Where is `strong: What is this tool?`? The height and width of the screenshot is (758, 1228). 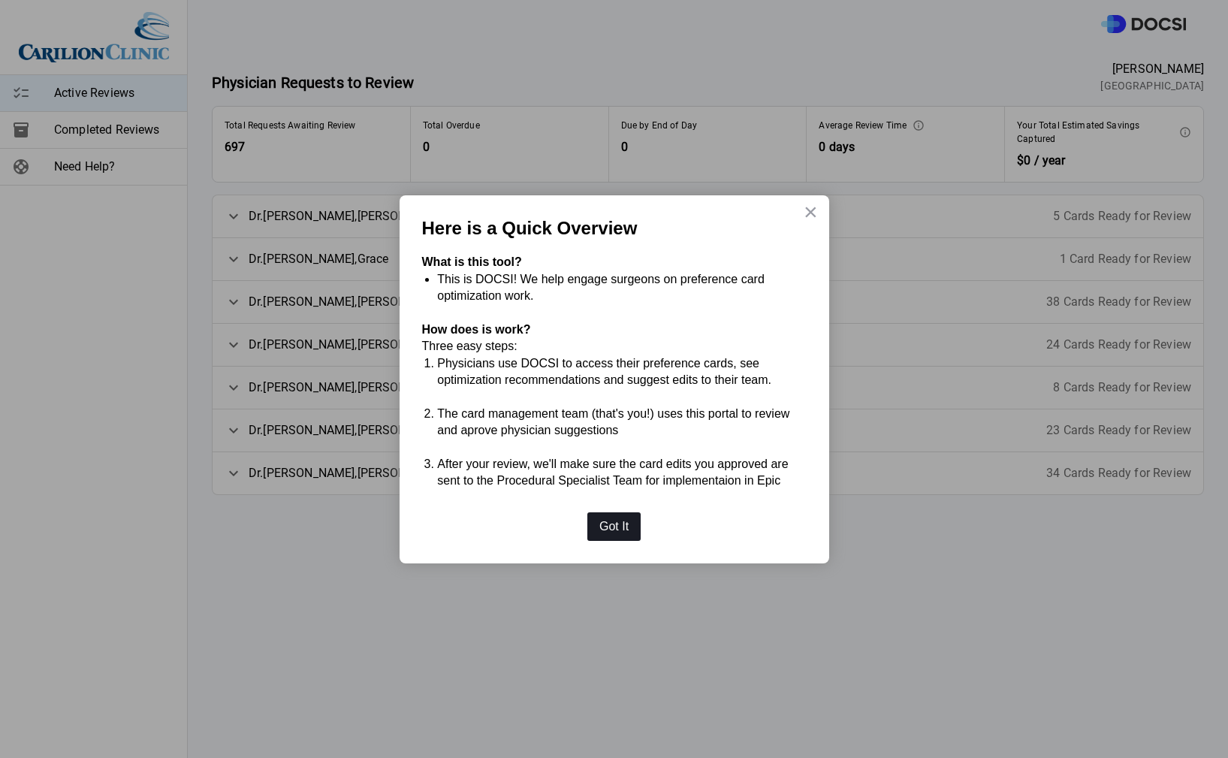
strong: What is this tool? is located at coordinates (471, 261).